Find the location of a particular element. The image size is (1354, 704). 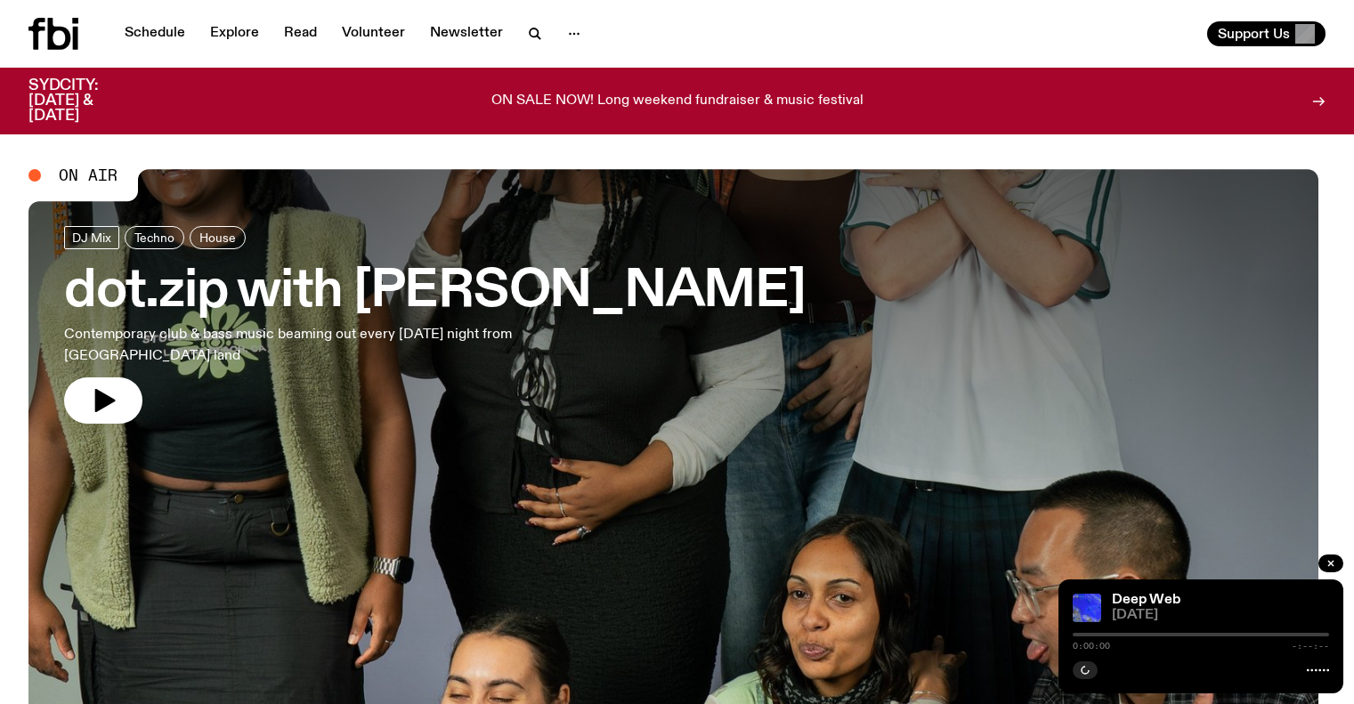

a: House is located at coordinates (217, 238).